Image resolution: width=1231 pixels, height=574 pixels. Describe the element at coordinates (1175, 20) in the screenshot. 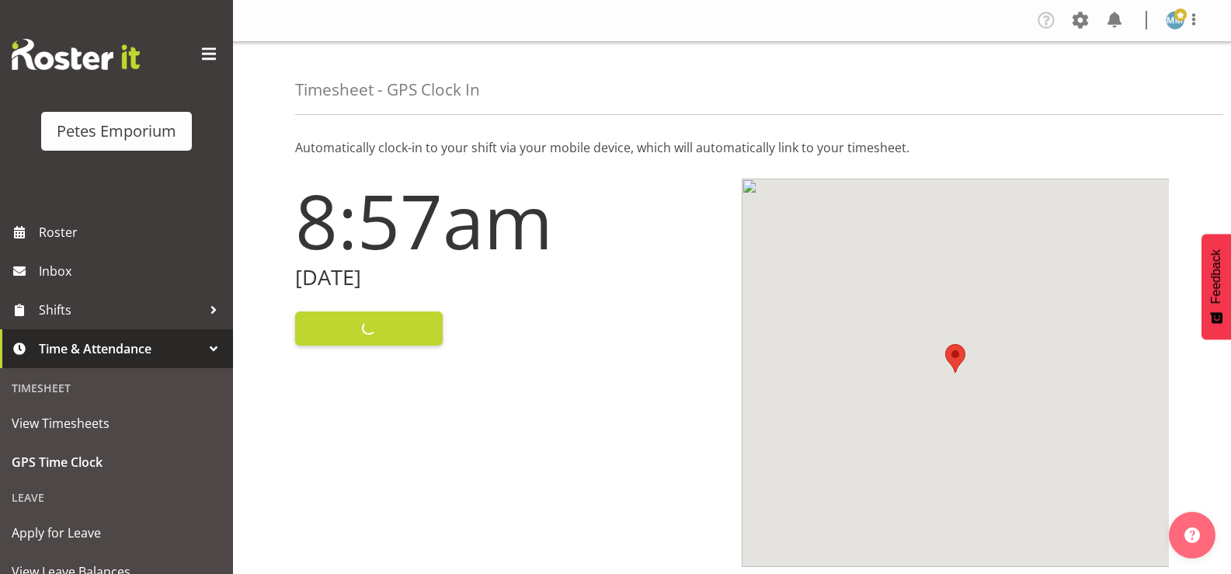

I see `img: mandy-mosley3858.jpg` at that location.